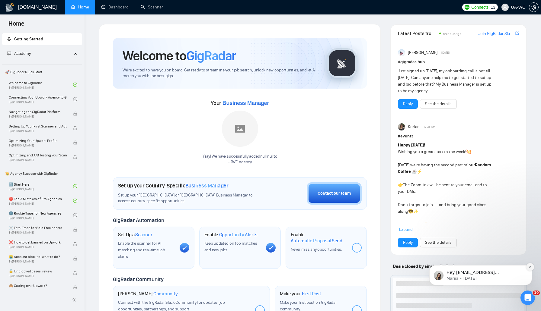 This screenshot has height=311, width=541. I want to click on button: Reply, so click(408, 243).